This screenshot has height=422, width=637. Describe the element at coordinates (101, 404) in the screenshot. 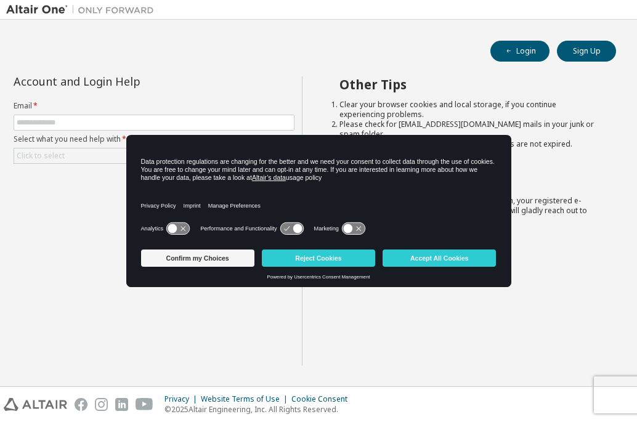

I see `img: instagram.svg` at that location.